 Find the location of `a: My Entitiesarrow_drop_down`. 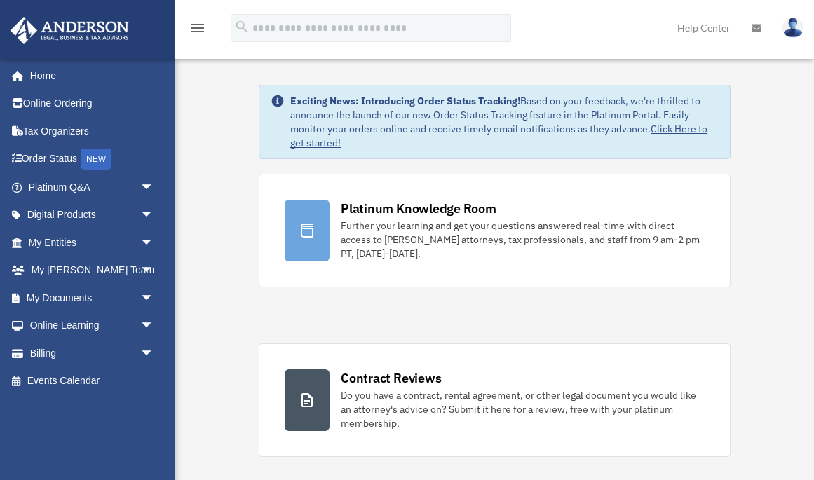

a: My Entitiesarrow_drop_down is located at coordinates (93, 243).